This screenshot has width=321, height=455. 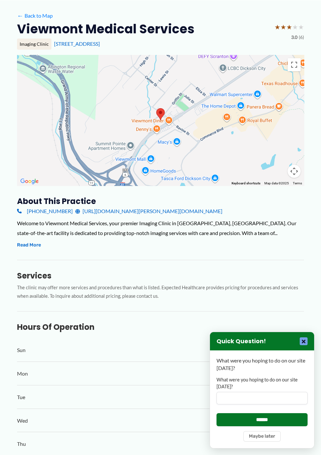 I want to click on button: Maybe later, so click(x=262, y=437).